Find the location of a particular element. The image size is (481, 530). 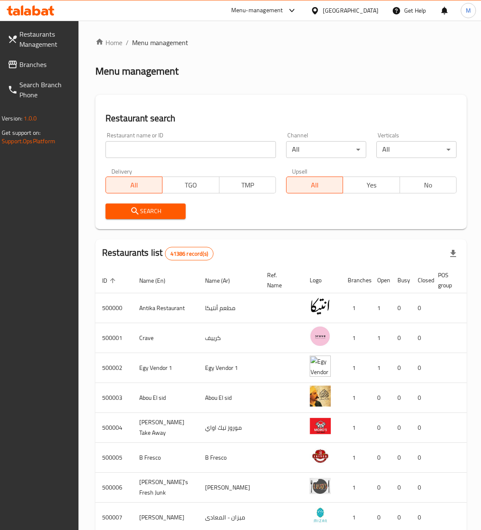

td: Crave is located at coordinates (165, 338).